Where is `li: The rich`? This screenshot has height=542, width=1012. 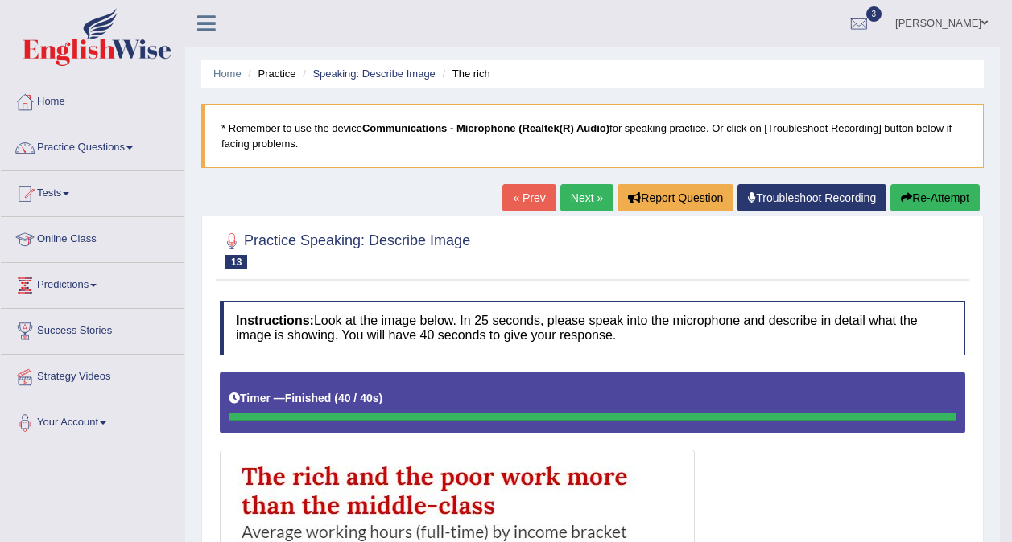
li: The rich is located at coordinates (464, 73).